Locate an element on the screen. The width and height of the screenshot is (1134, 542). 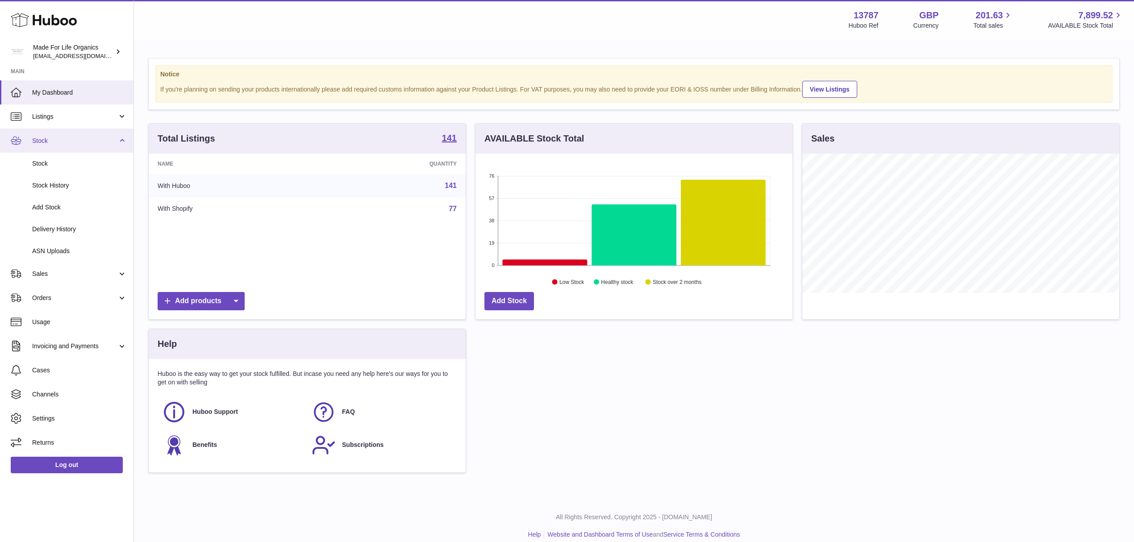
text: Healthy stock is located at coordinates (617, 282).